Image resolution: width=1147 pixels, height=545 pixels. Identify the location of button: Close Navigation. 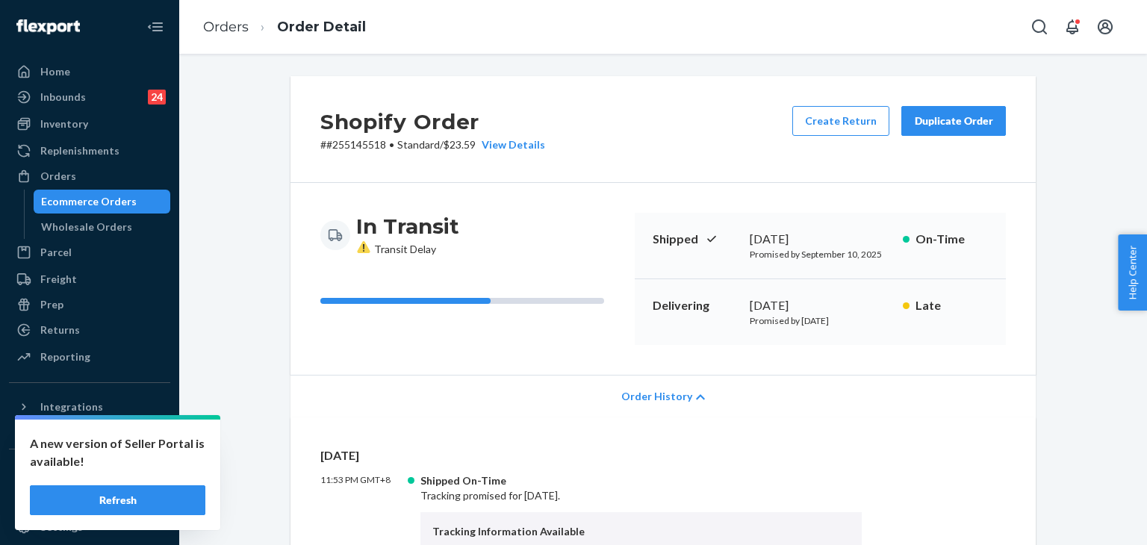
(155, 27).